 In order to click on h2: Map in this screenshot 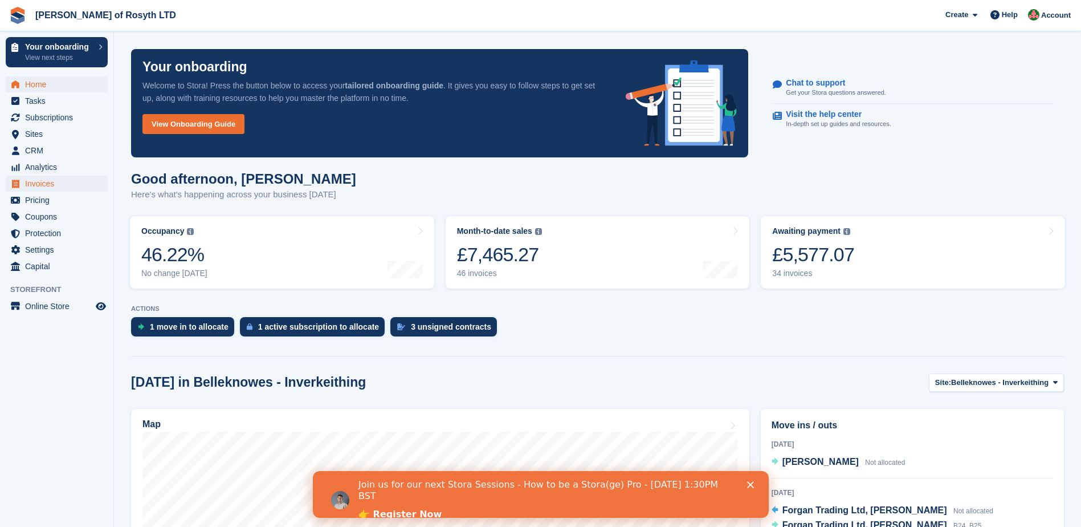, I will do `click(152, 424)`.